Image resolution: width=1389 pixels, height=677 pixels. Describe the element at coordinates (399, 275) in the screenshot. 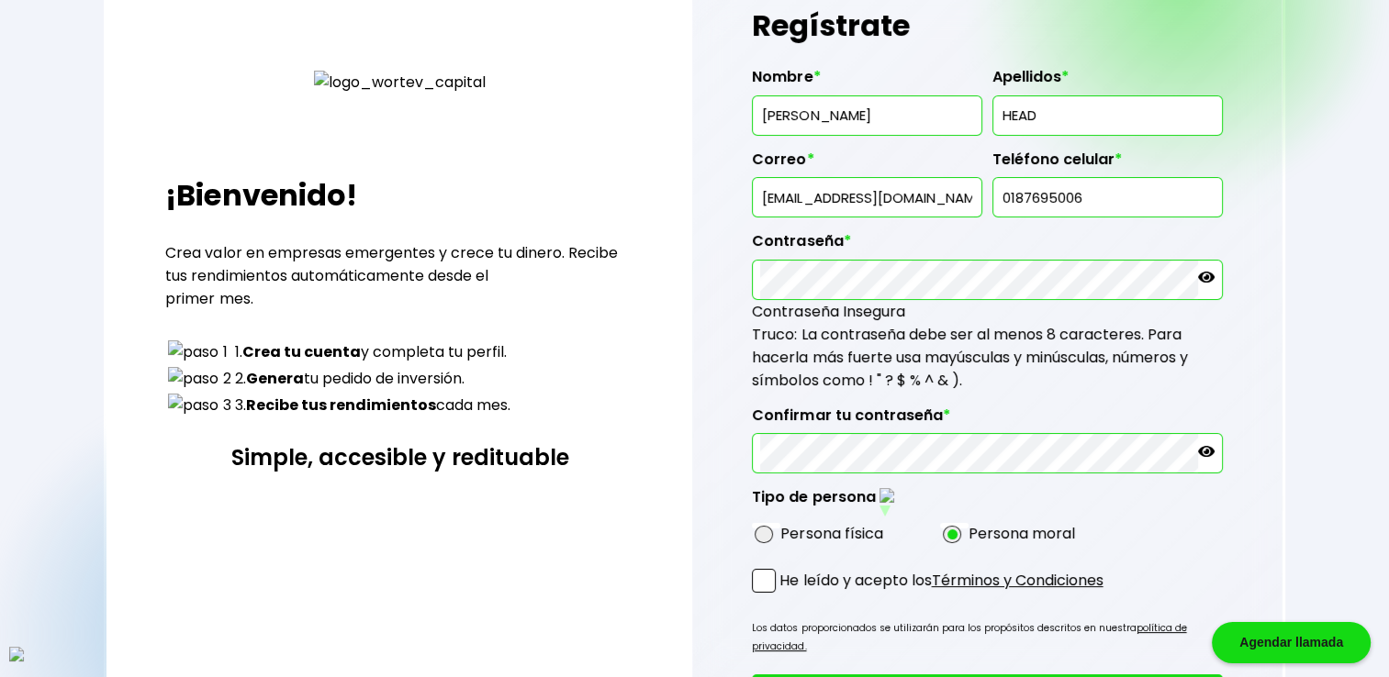

I see `p: Crea valor en empresas emergentes y crece tu dinero. Recibe tus rendimientos automáticamente desd...` at that location.